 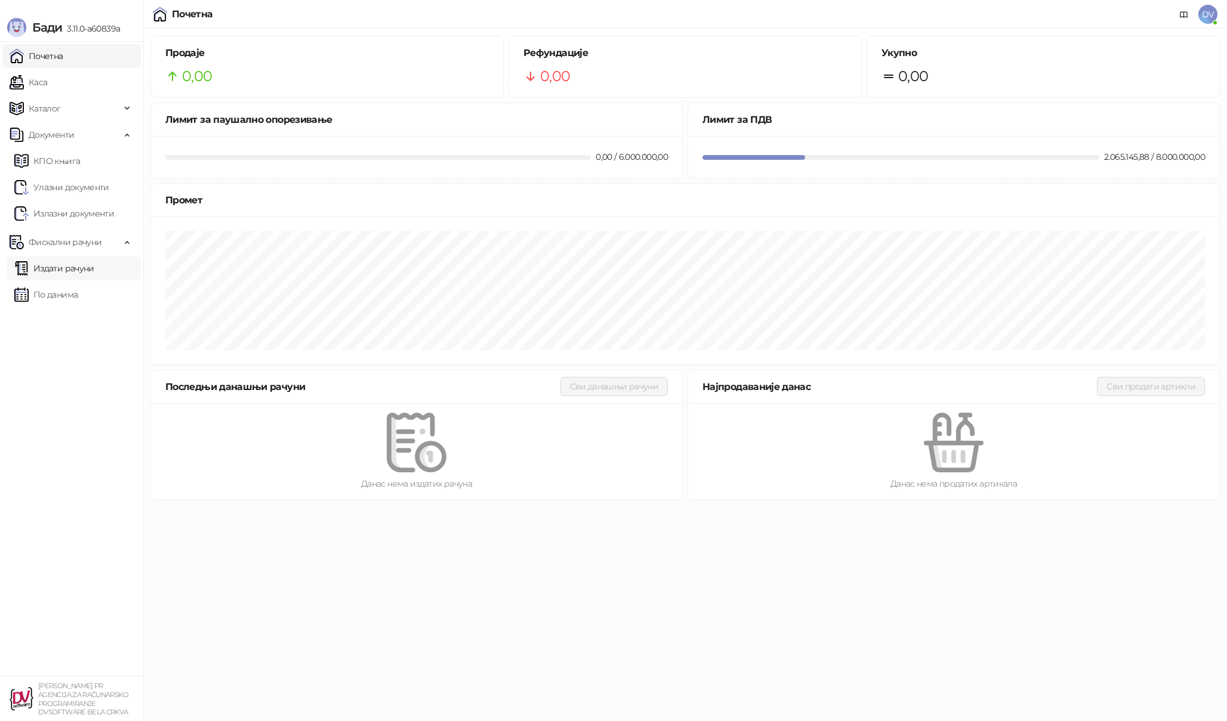 I want to click on a: По данима, so click(x=46, y=295).